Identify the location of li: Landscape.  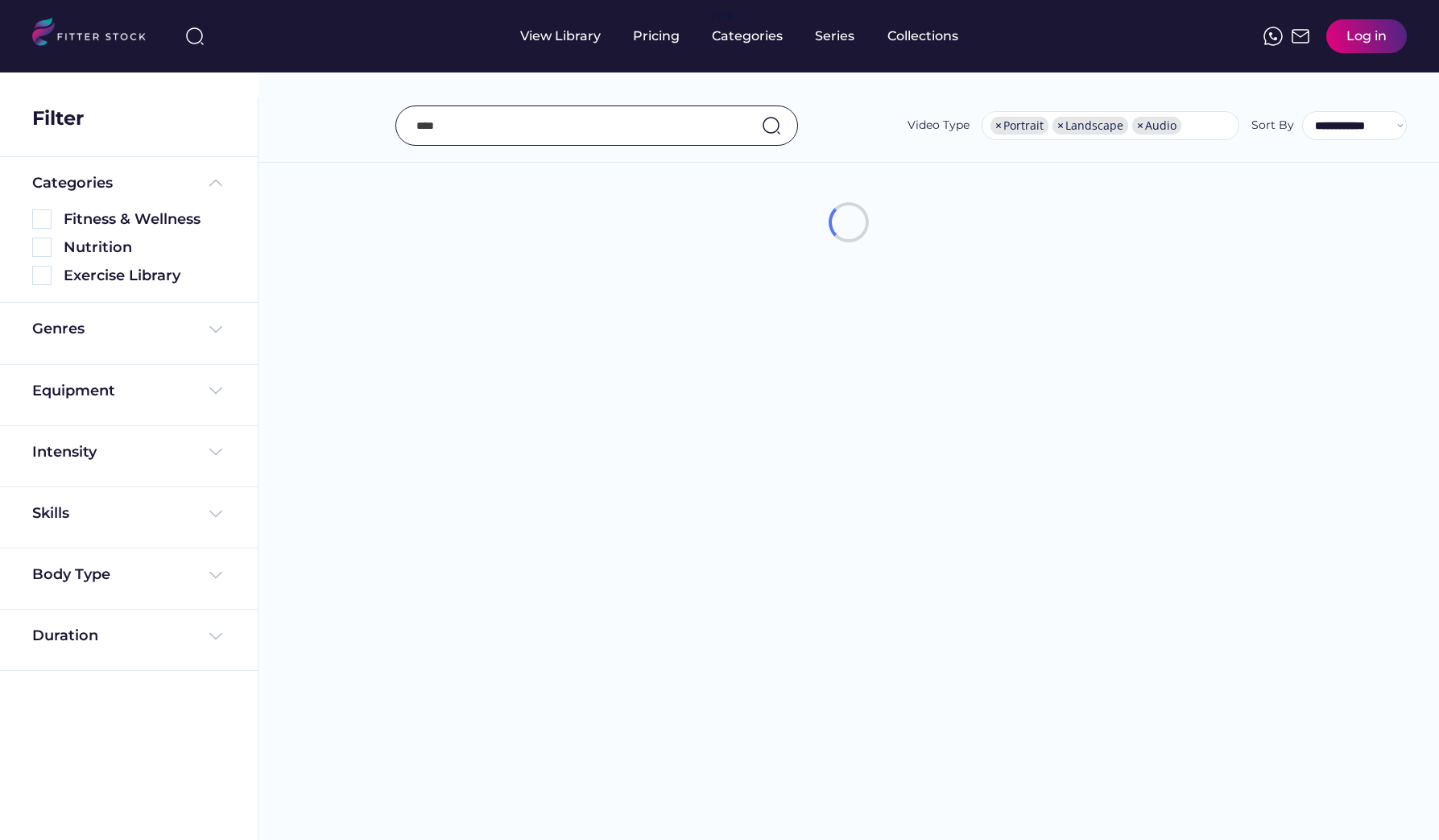
(1091, 126).